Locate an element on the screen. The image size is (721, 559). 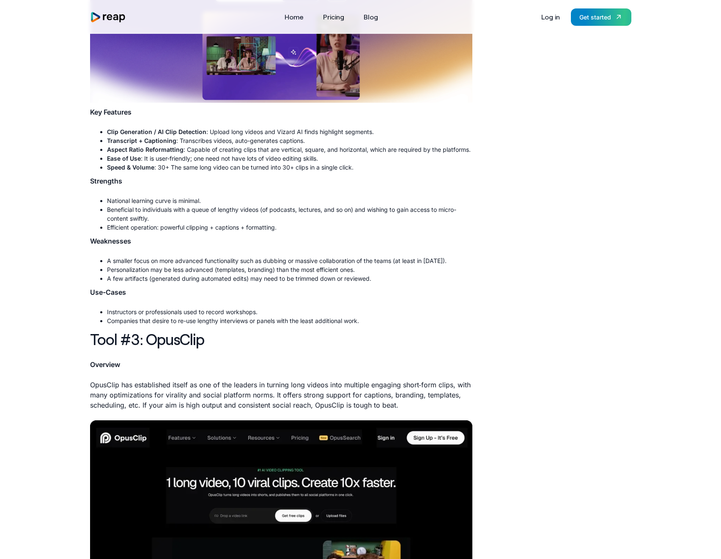
li: A smaller focus on more advanced functionality such as dubbing or massive collaboration of the te... is located at coordinates (290, 261).